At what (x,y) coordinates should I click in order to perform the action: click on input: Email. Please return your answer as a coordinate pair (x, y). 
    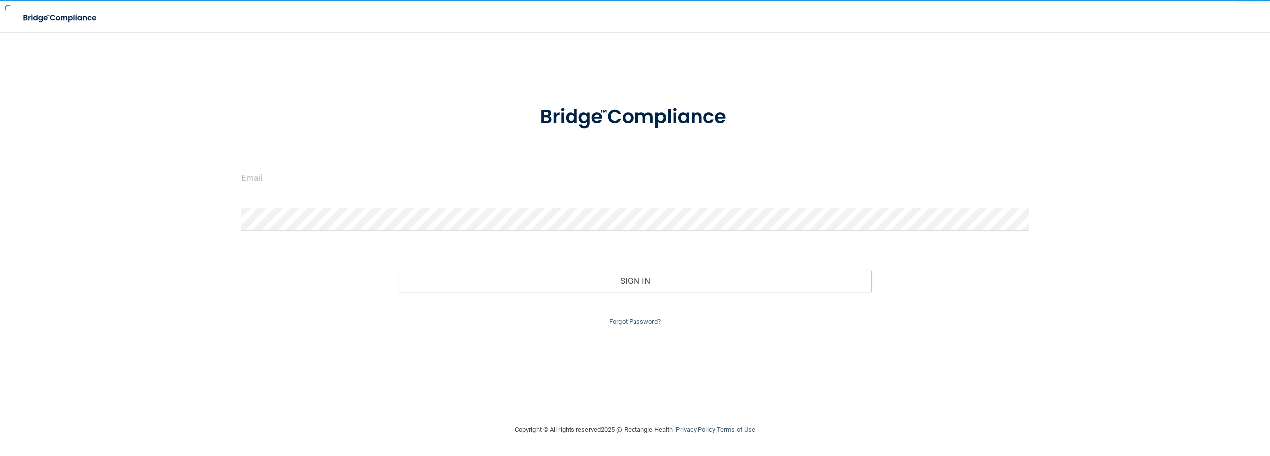
    Looking at the image, I should click on (634, 178).